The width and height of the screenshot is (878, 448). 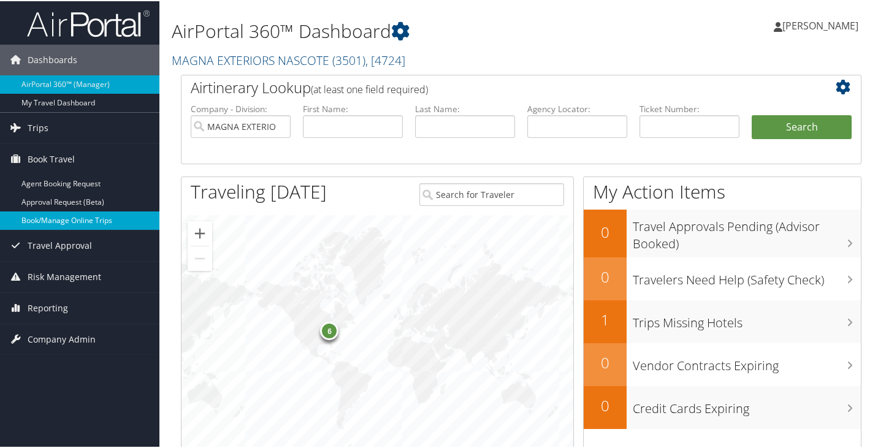 I want to click on a: 0Credit Cards Expiring, so click(x=723, y=407).